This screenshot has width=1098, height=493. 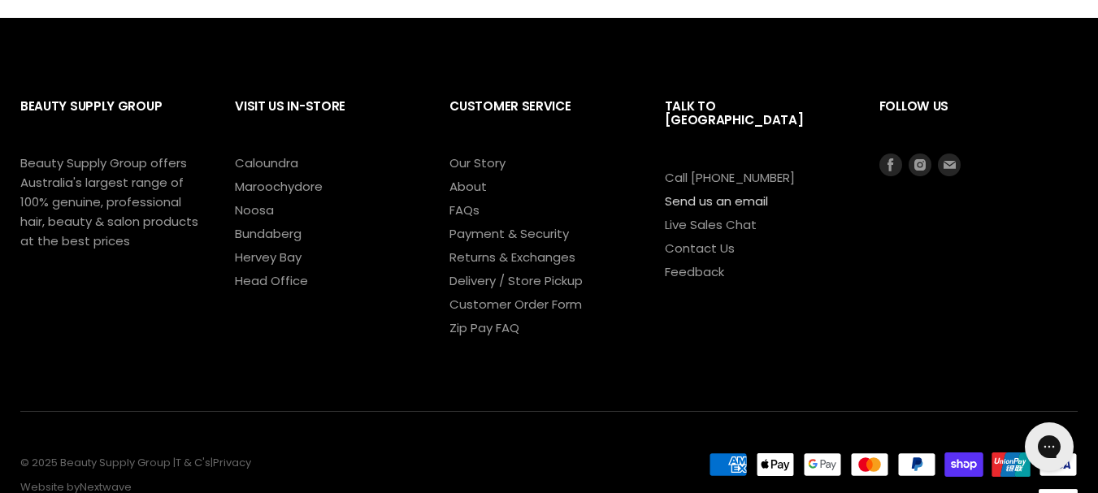 I want to click on a: Maroochydore, so click(x=279, y=186).